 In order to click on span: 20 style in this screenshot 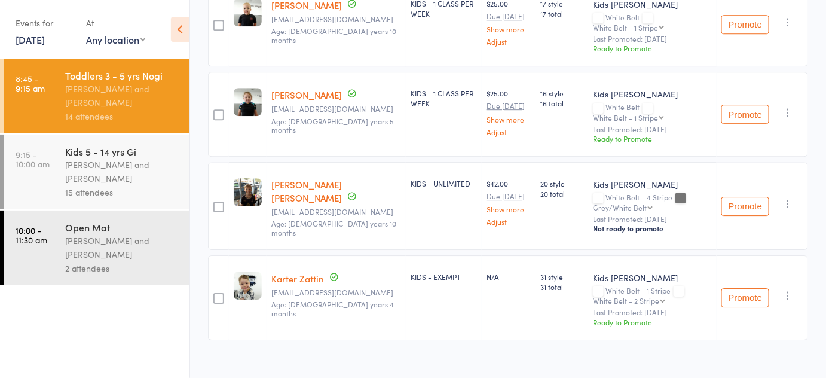, I will do `click(563, 183)`.